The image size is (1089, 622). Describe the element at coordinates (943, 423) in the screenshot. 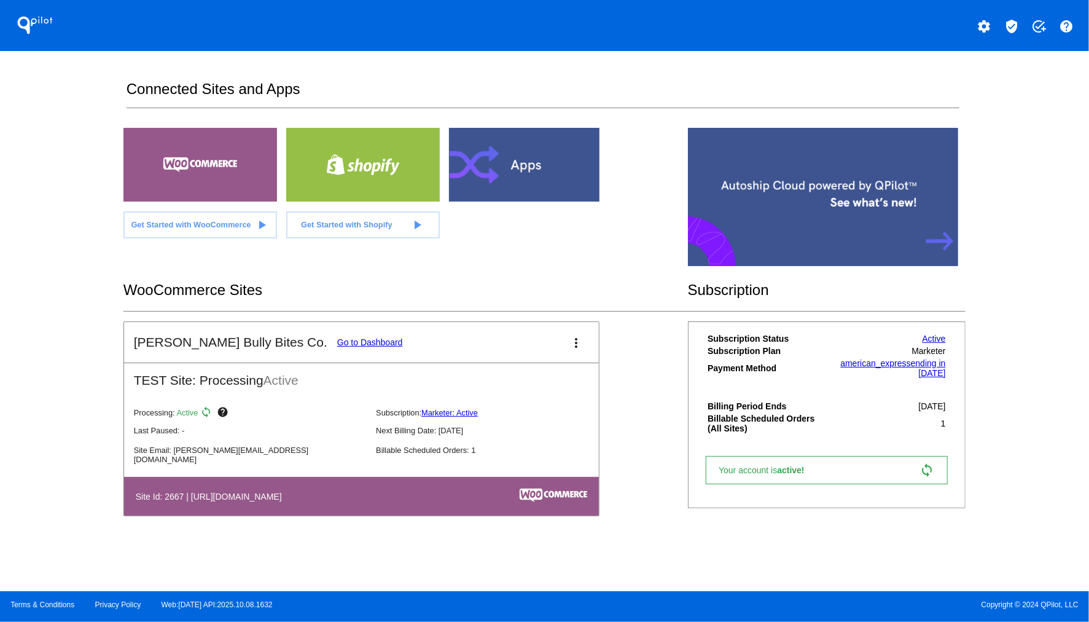

I see `span: 1` at that location.